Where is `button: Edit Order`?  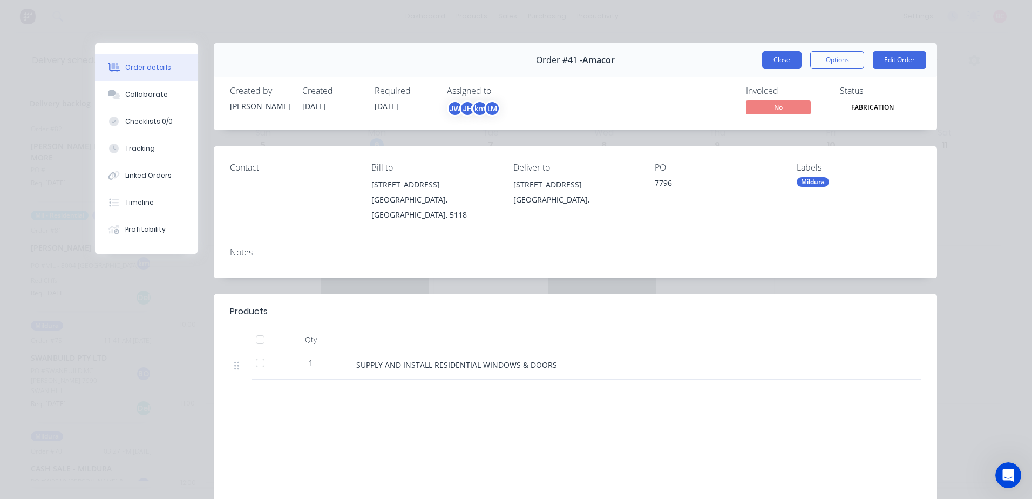 button: Edit Order is located at coordinates (899, 60).